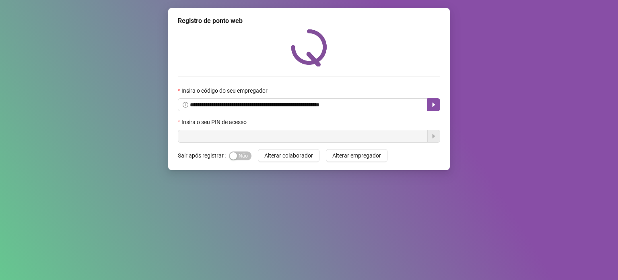  Describe the element at coordinates (203, 155) in the screenshot. I see `label: Sair após registrar` at that location.